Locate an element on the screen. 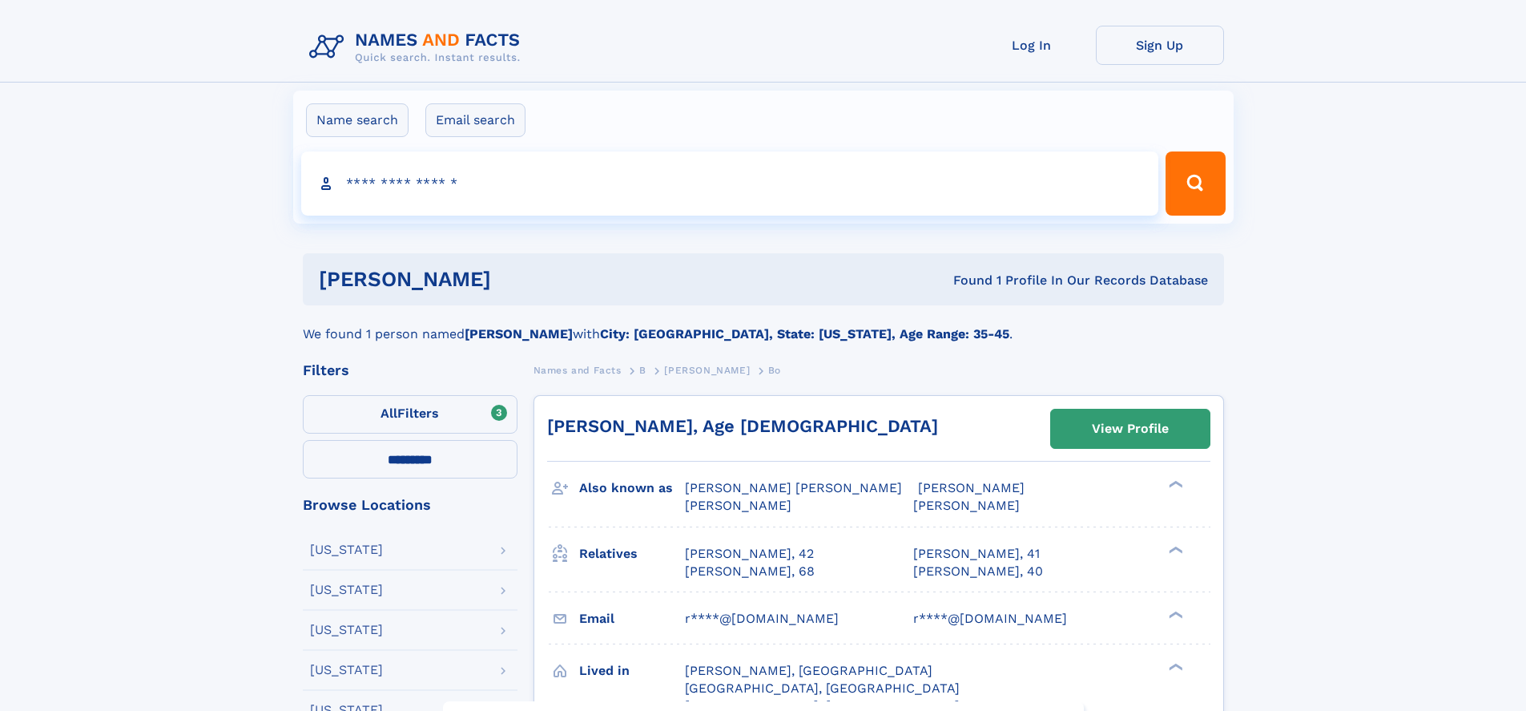 This screenshot has width=1526, height=711. div: Filters is located at coordinates (410, 370).